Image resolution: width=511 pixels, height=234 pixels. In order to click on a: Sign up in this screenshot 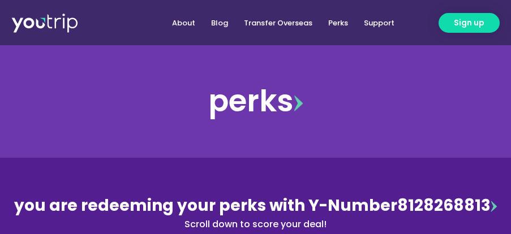, I will do `click(469, 23)`.